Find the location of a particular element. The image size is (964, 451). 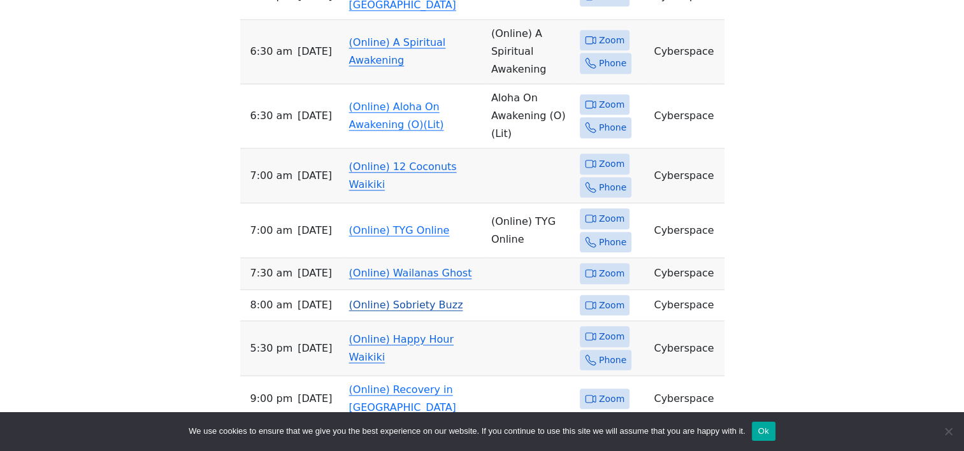

td: (Online) A Spiritual Awakening is located at coordinates (530, 52).